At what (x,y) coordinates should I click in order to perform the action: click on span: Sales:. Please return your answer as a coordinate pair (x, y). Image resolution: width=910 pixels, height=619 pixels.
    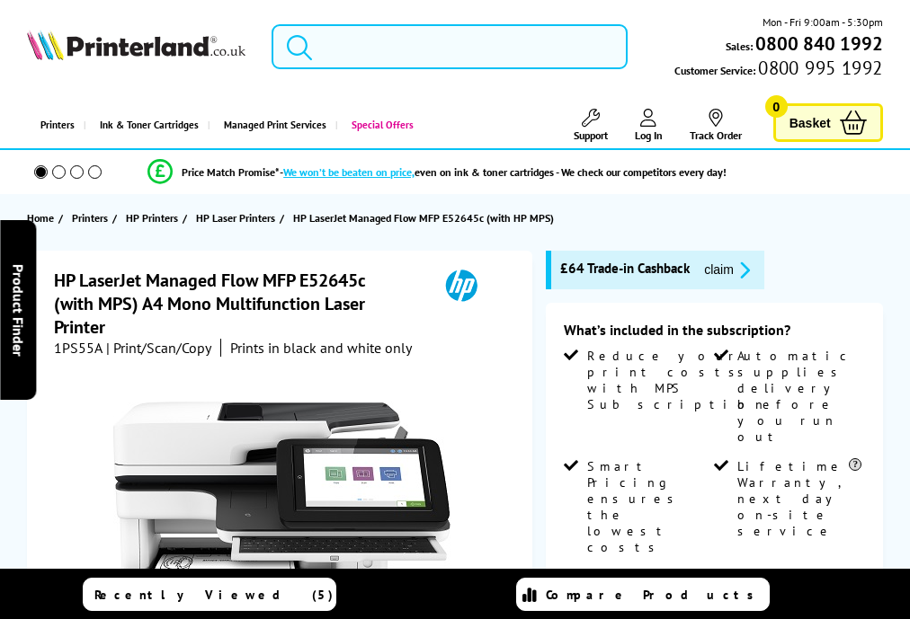
    Looking at the image, I should click on (739, 46).